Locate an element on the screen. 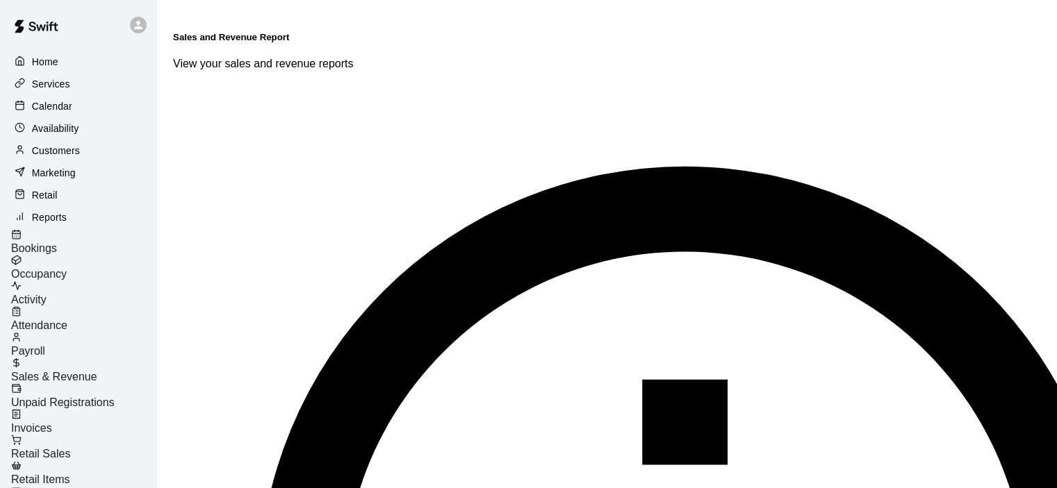 This screenshot has height=488, width=1057. span: Invoices is located at coordinates (31, 428).